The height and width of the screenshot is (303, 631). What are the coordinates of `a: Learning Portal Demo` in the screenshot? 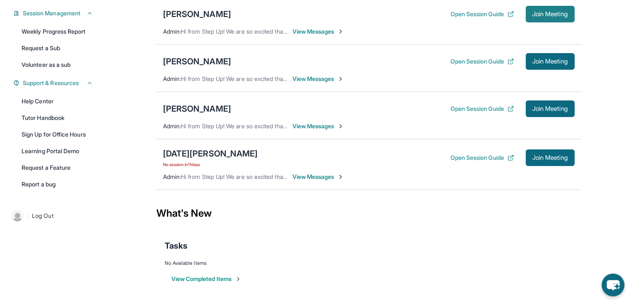 It's located at (57, 151).